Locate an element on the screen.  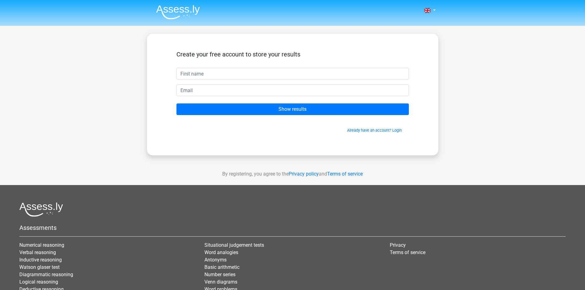
a: Already have an account? Login is located at coordinates (374, 130).